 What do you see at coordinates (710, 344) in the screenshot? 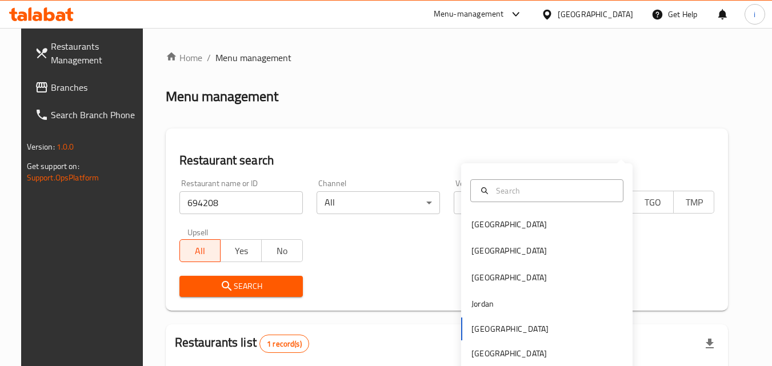
I see `div: Export file` at bounding box center [710, 344].